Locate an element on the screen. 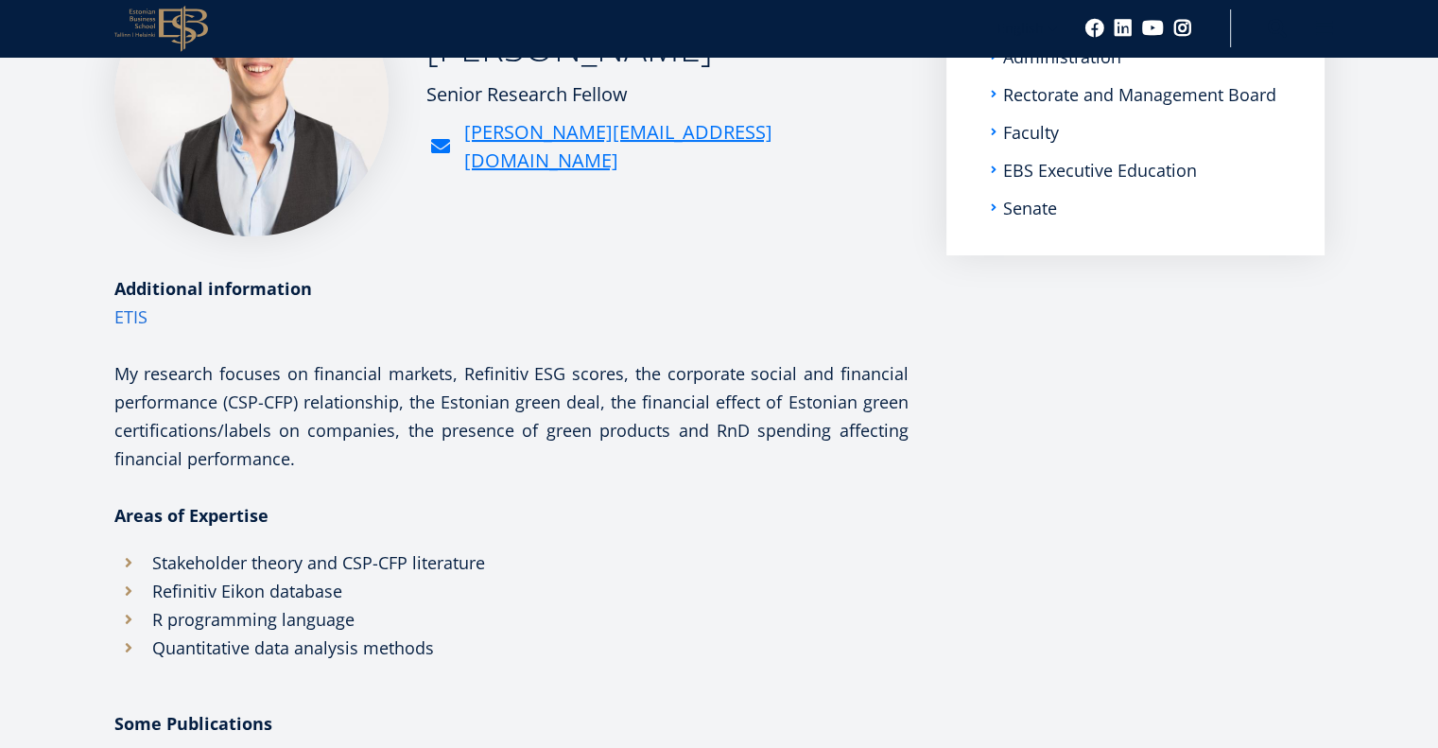 The height and width of the screenshot is (748, 1438). a: Facebook is located at coordinates (1095, 28).